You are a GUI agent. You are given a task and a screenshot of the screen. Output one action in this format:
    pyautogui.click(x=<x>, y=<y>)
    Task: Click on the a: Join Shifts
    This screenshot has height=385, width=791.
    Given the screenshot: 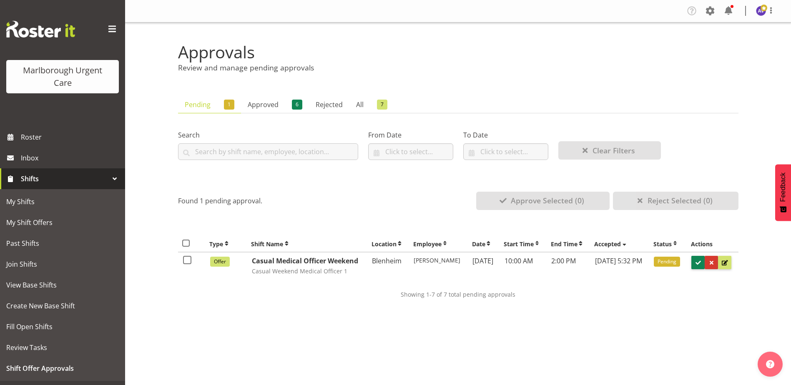 What is the action you would take?
    pyautogui.click(x=63, y=264)
    